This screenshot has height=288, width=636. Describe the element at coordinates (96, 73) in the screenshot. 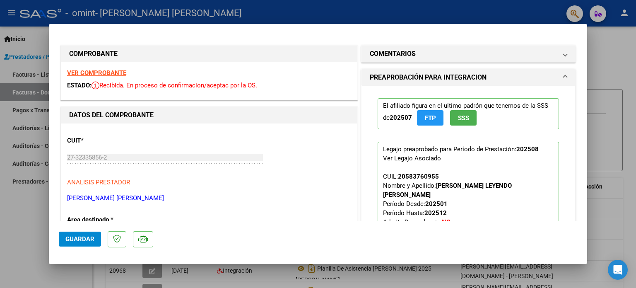

I see `strong: VER COMPROBANTE` at that location.